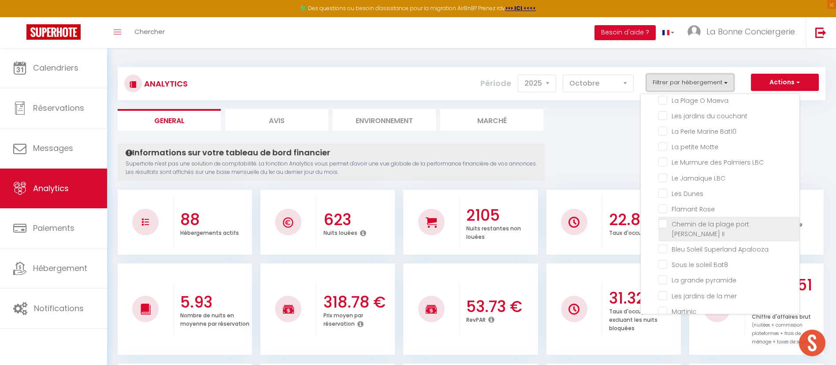 The width and height of the screenshot is (836, 365). What do you see at coordinates (384, 119) in the screenshot?
I see `li: Environnement` at bounding box center [384, 119].